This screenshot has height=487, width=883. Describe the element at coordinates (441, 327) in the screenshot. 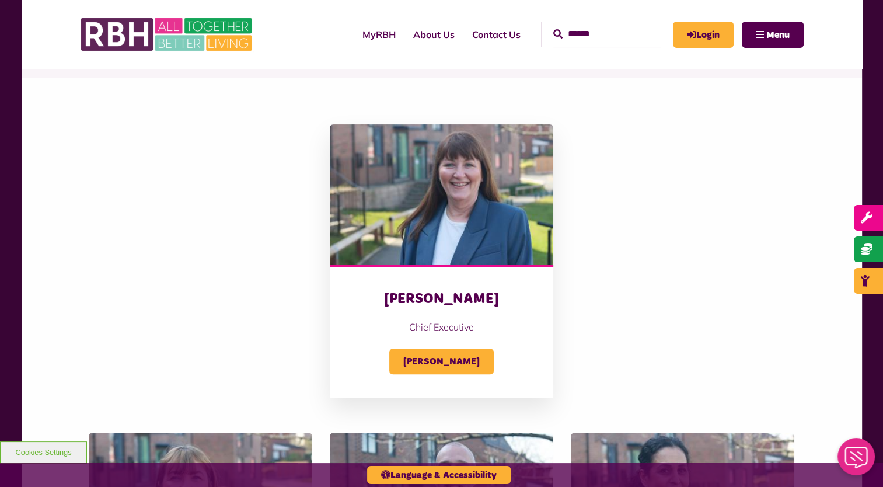

I see `p: Chief Executive` at that location.